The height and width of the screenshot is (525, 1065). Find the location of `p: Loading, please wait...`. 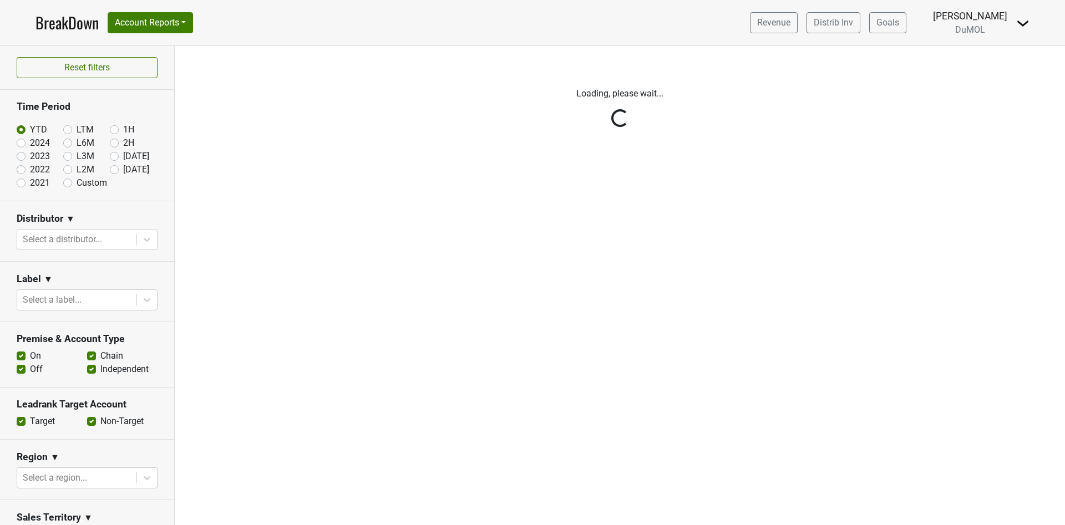

p: Loading, please wait... is located at coordinates (620, 94).